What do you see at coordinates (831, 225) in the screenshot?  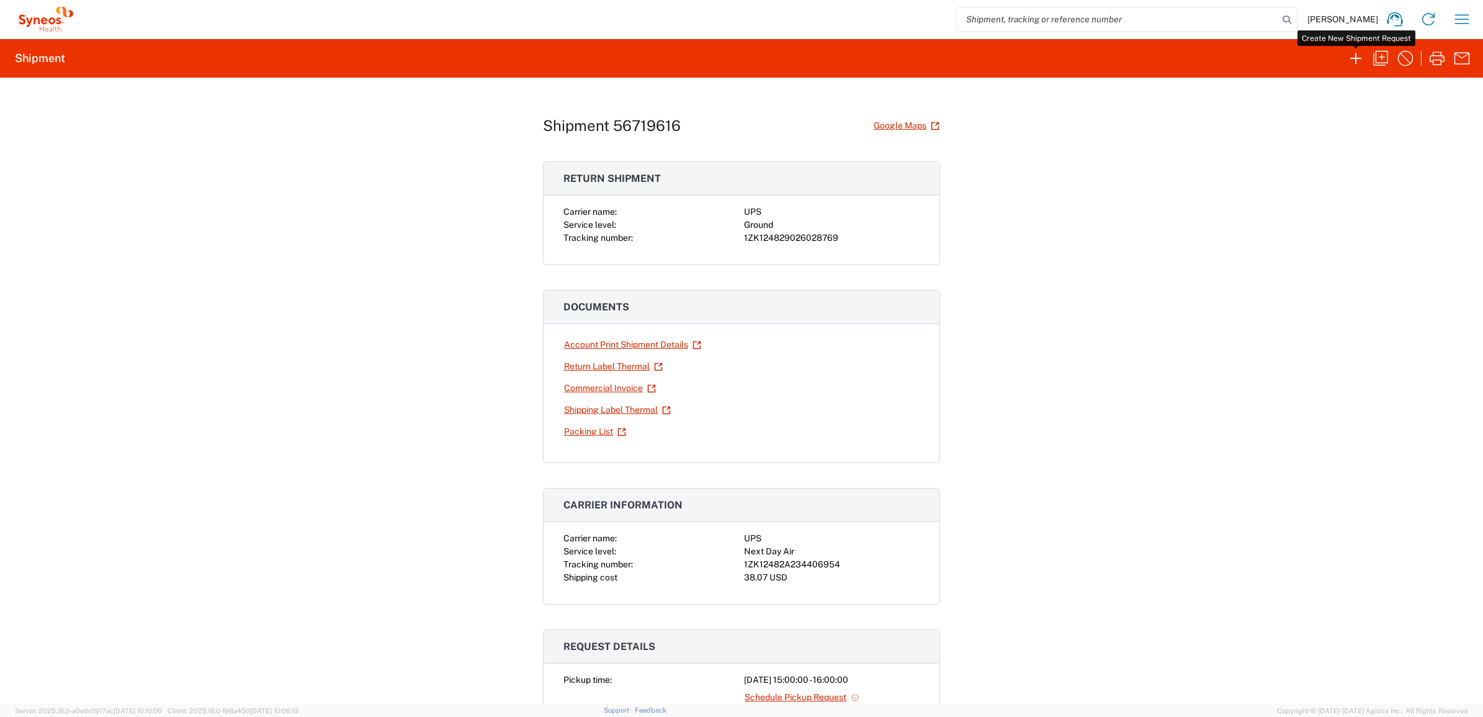 I see `div: Ground` at bounding box center [831, 225].